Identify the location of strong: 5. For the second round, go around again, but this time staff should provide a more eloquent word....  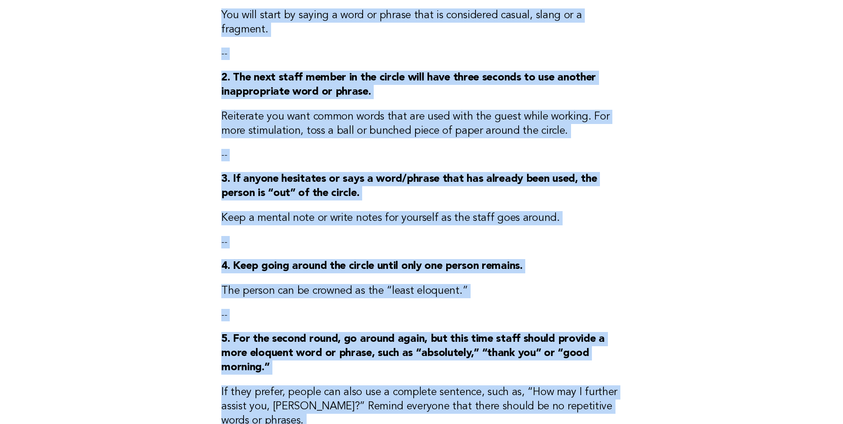
(413, 353).